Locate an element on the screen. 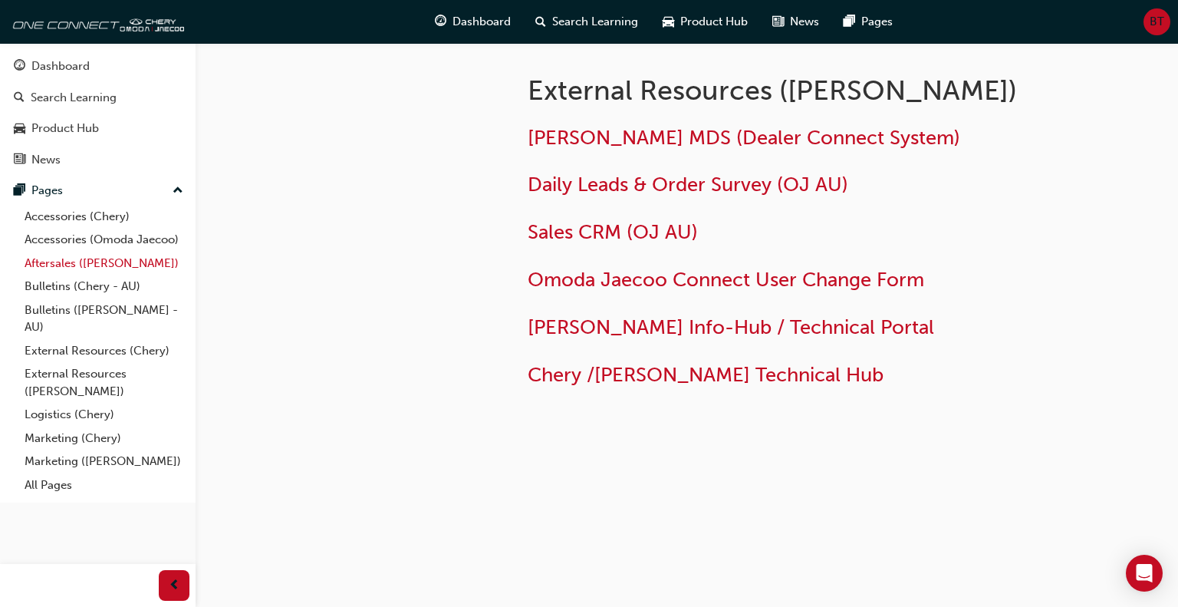 This screenshot has width=1178, height=607. a: External Resources (Chery) is located at coordinates (104, 351).